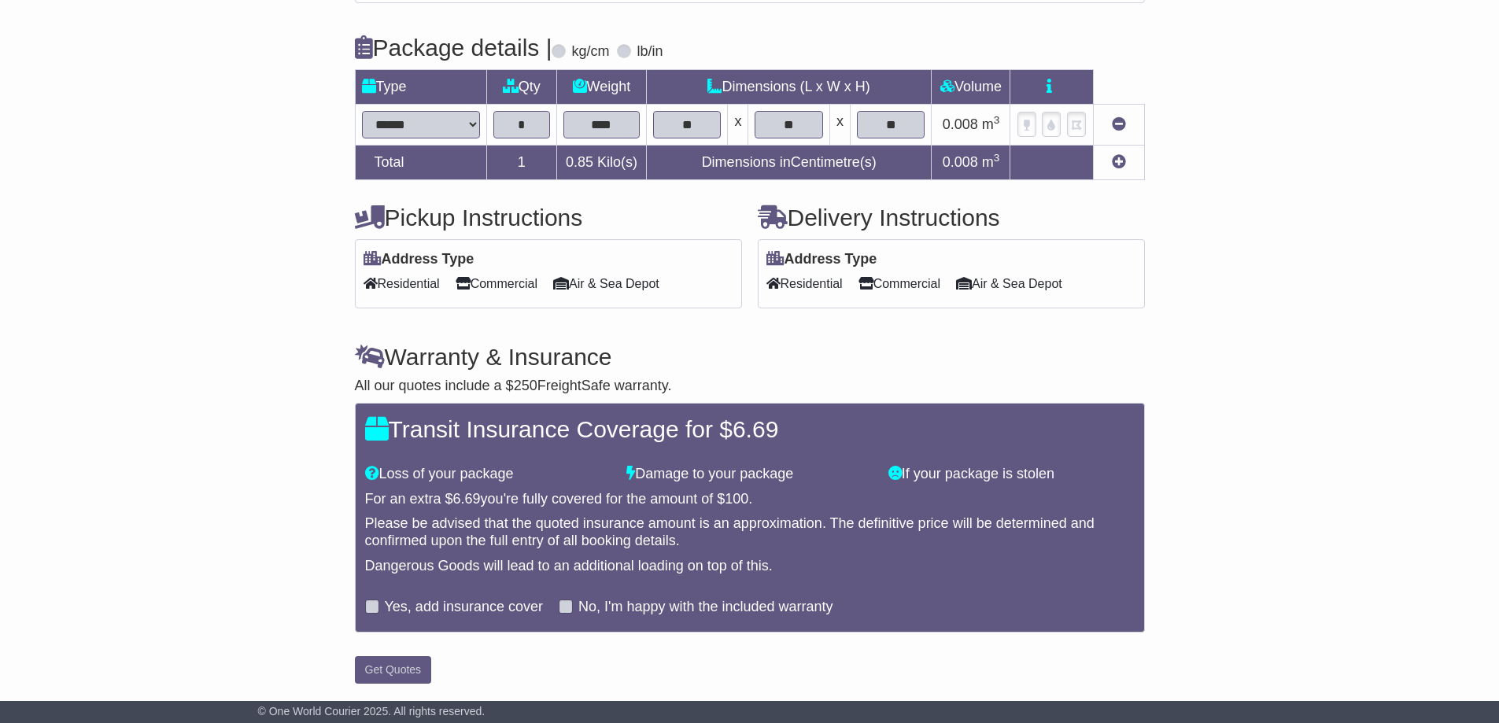  Describe the element at coordinates (393, 669) in the screenshot. I see `button: Get Quotes` at that location.